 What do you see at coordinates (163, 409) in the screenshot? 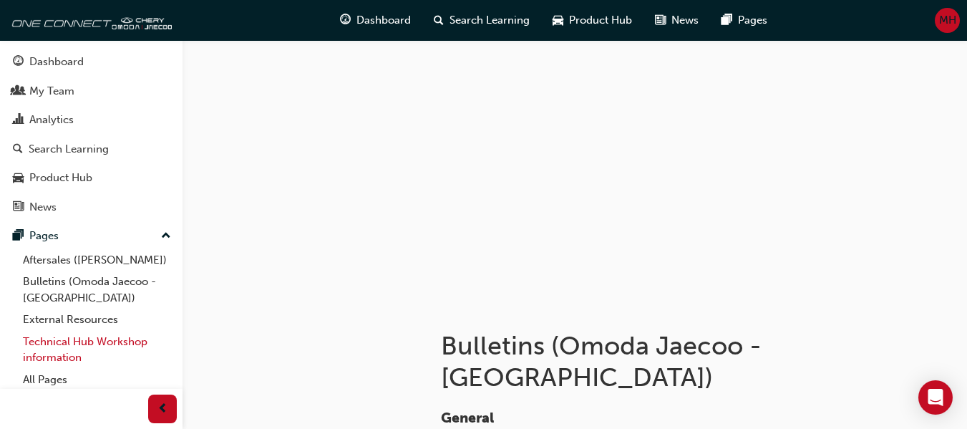
I see `span: prev-icon` at bounding box center [163, 409].